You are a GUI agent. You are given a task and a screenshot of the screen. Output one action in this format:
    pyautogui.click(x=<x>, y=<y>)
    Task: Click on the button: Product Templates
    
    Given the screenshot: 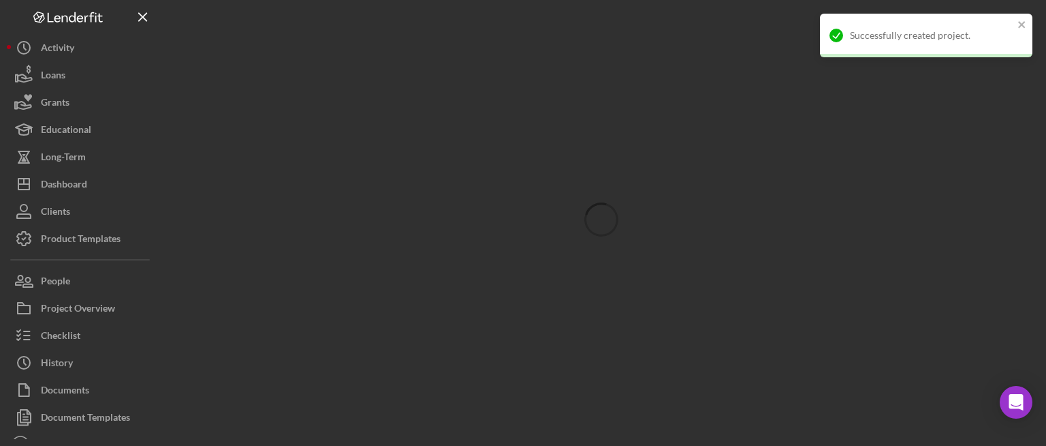 What is the action you would take?
    pyautogui.click(x=82, y=238)
    